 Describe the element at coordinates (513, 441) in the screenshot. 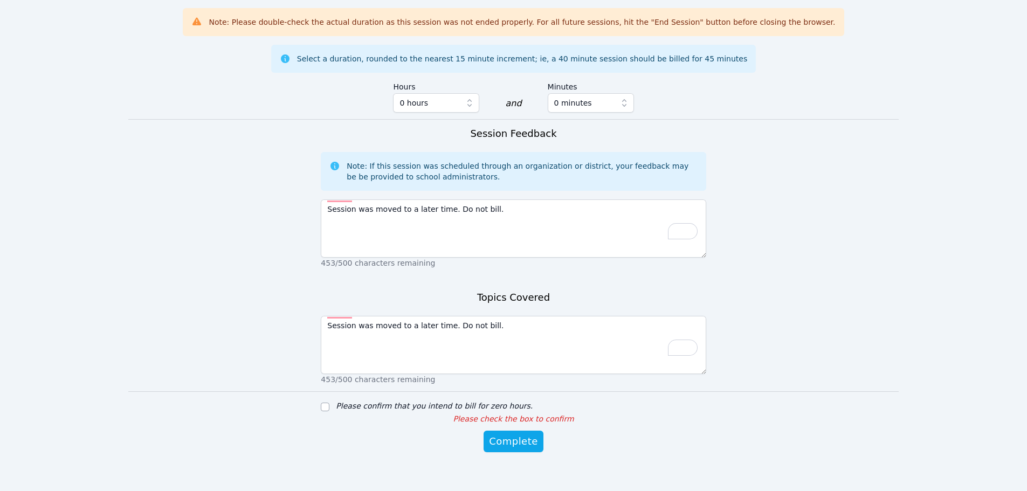

I see `button: Complete` at that location.